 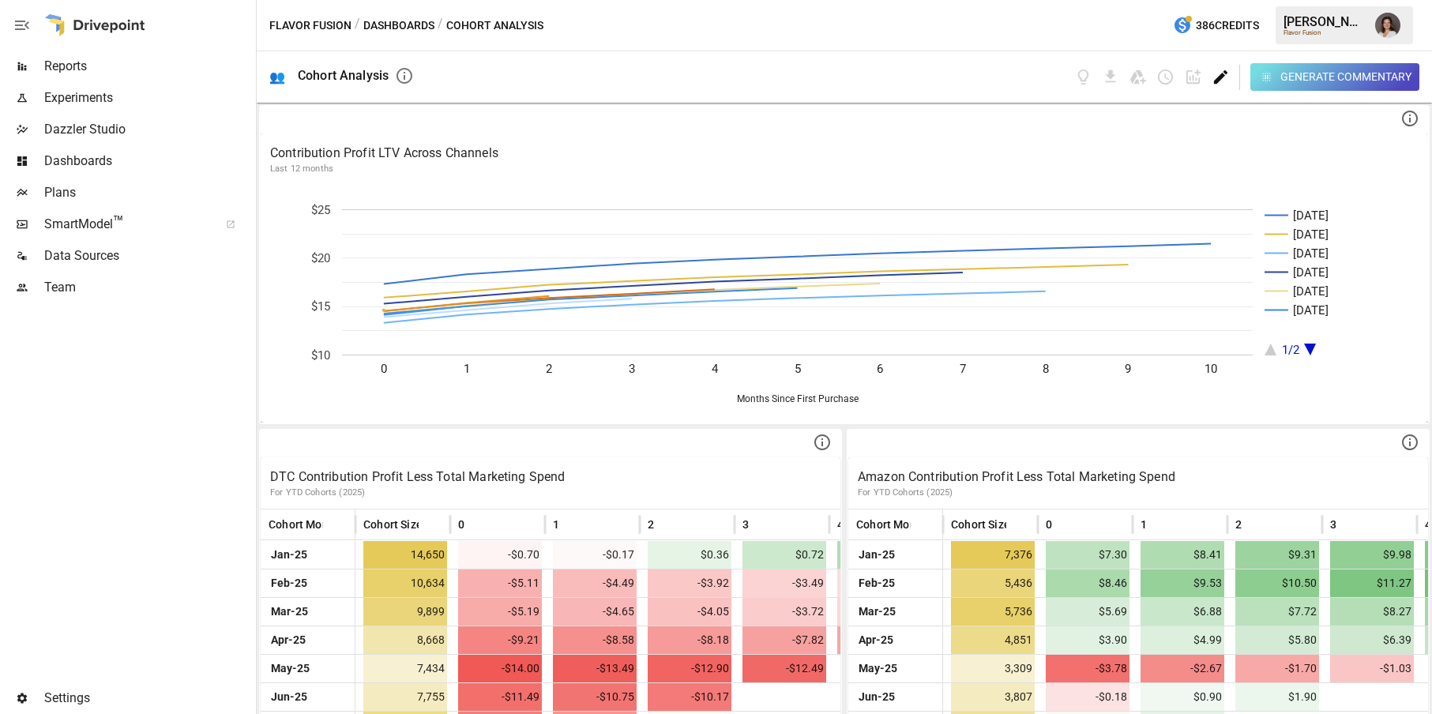 What do you see at coordinates (148, 161) in the screenshot?
I see `span: Dashboards` at bounding box center [148, 161].